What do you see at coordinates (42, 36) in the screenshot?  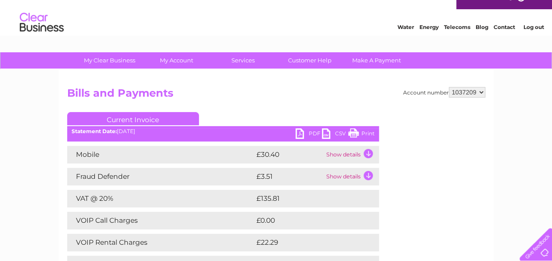 I see `img: logo.png` at bounding box center [42, 36].